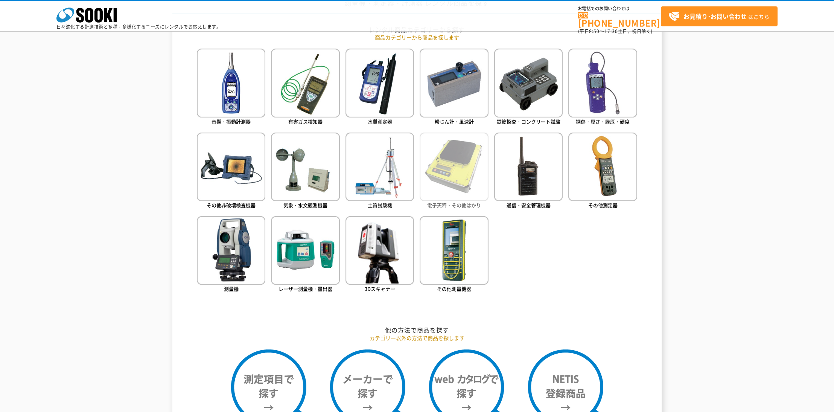  What do you see at coordinates (612, 31) in the screenshot?
I see `span: 17:30` at bounding box center [612, 31].